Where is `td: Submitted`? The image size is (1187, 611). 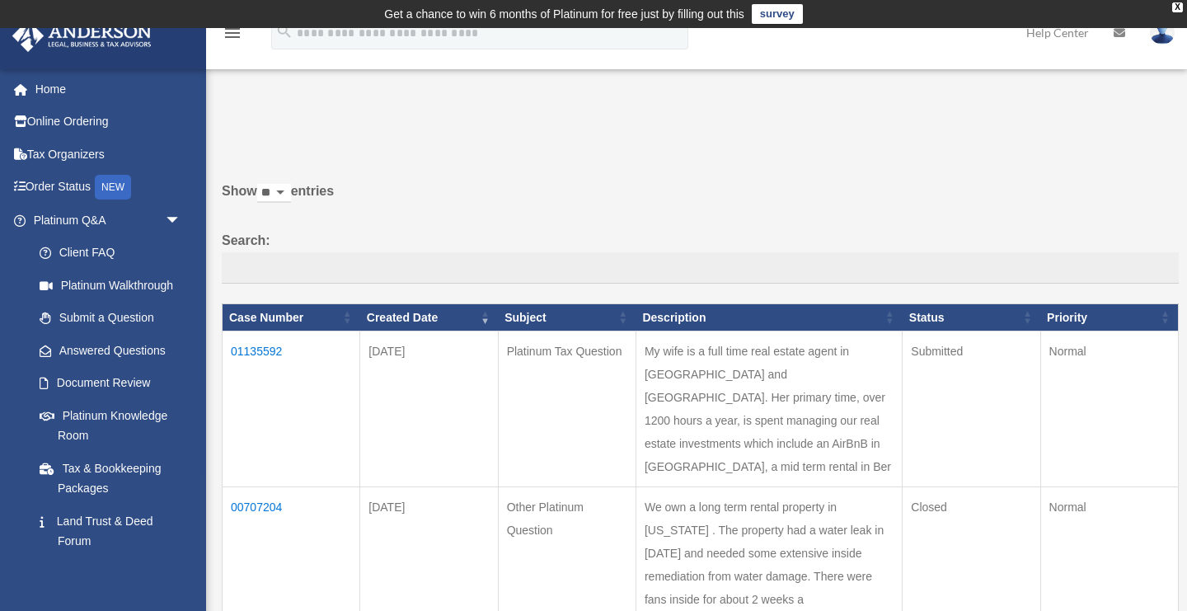 td: Submitted is located at coordinates (971, 409).